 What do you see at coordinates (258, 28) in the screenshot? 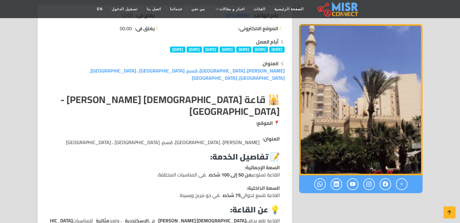
I see `strong: الموقع الالكتروني:` at bounding box center [258, 28].